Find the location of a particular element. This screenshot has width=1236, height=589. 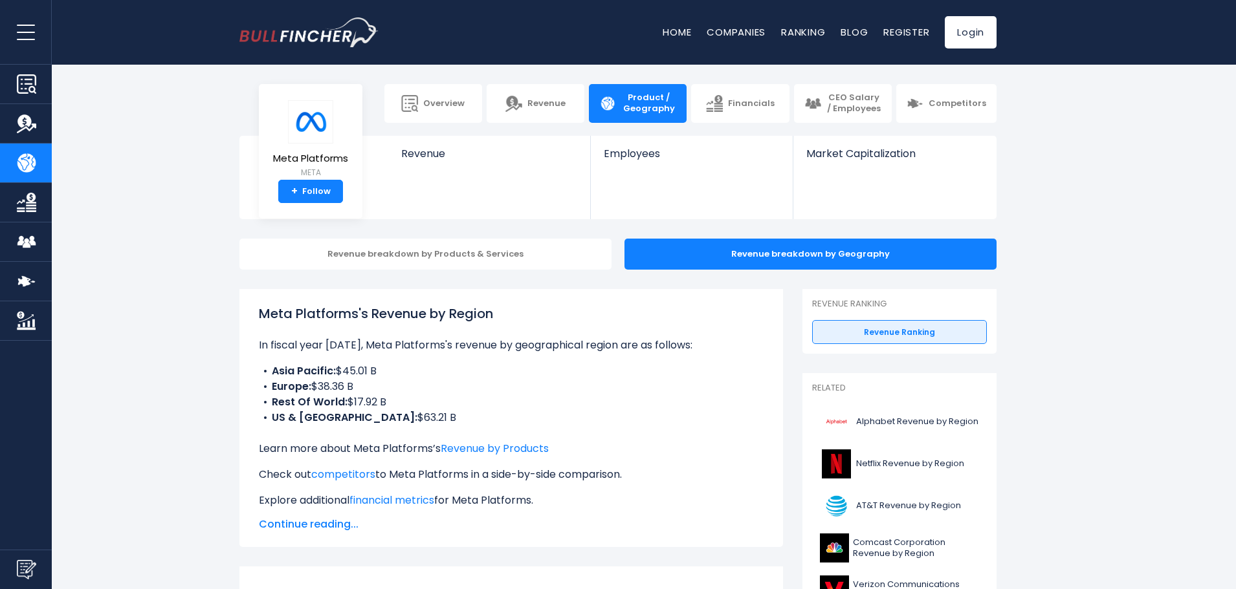

p: Explore additional for Meta Platforms. is located at coordinates (511, 501).